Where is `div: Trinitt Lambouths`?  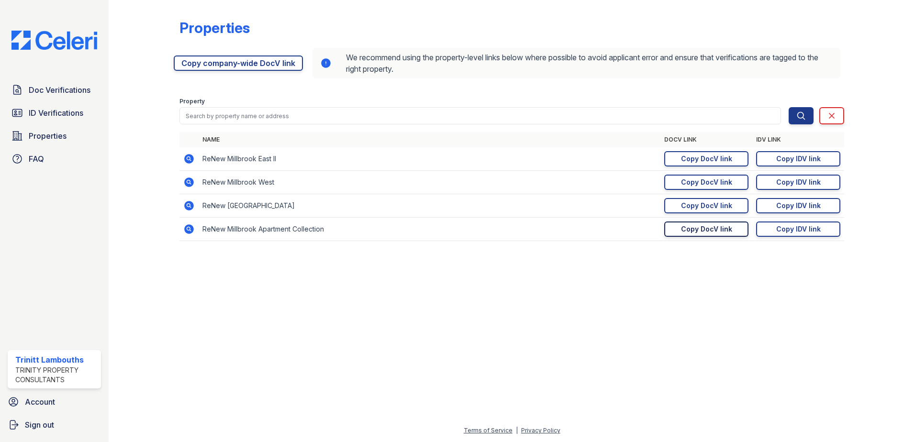
div: Trinitt Lambouths is located at coordinates (56, 360).